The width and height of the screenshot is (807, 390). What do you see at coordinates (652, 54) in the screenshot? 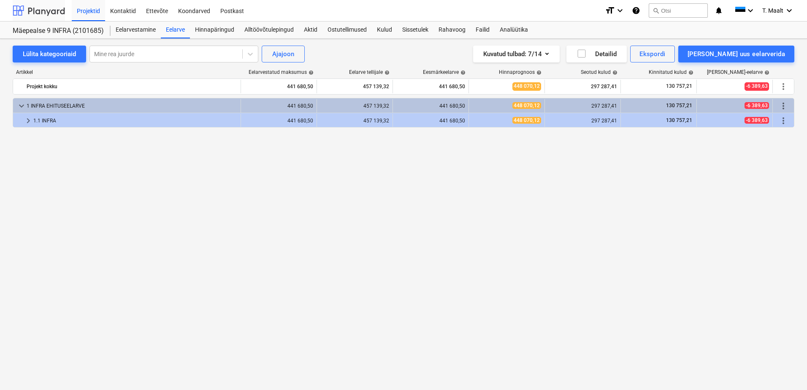
I see `button: Ekspordi` at bounding box center [652, 54].